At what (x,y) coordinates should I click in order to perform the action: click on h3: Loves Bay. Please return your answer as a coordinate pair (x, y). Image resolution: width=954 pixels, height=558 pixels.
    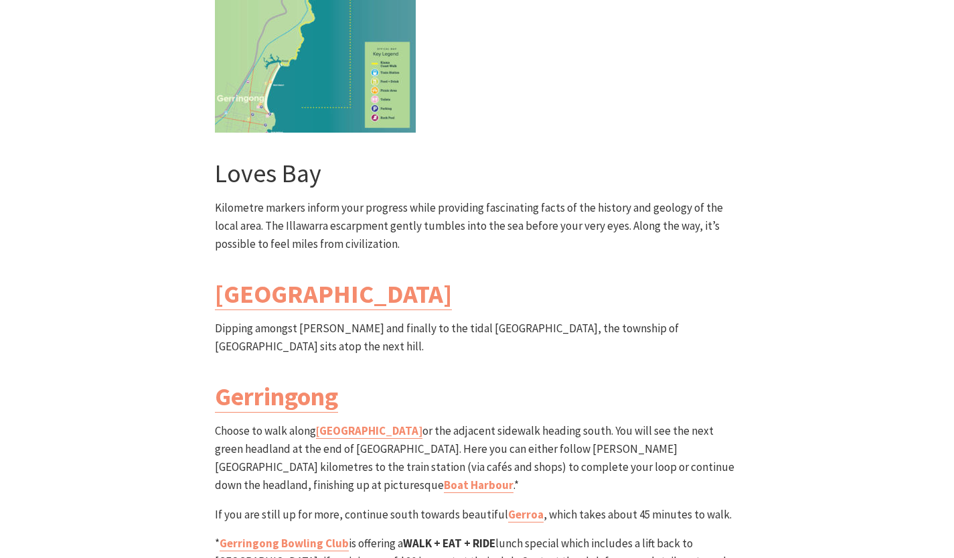
    Looking at the image, I should click on (477, 173).